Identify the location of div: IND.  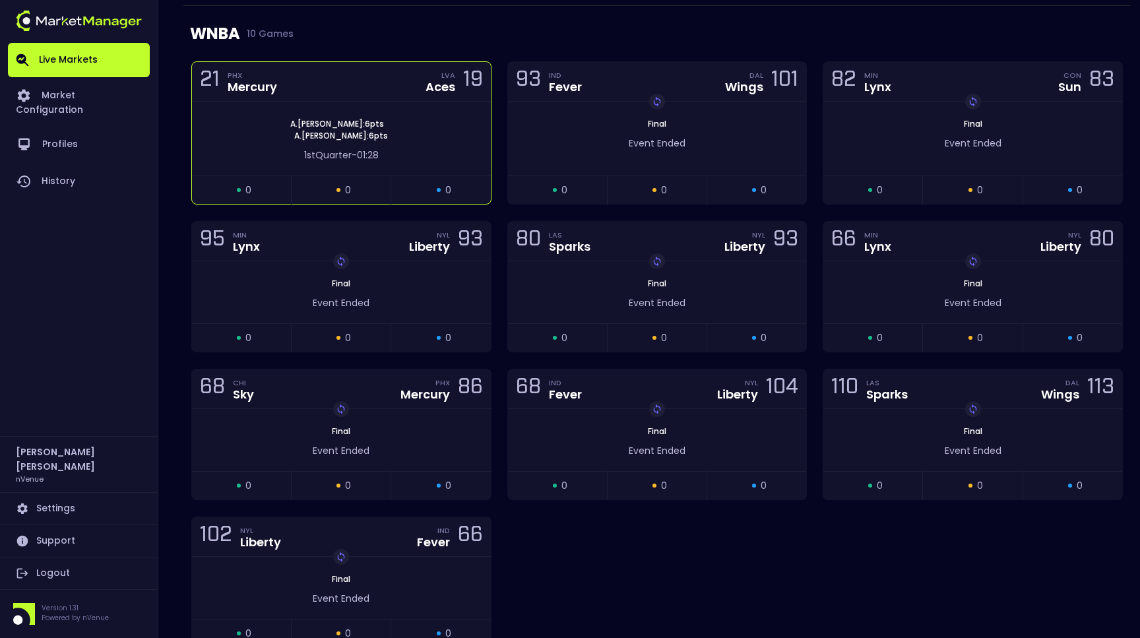
(444, 531).